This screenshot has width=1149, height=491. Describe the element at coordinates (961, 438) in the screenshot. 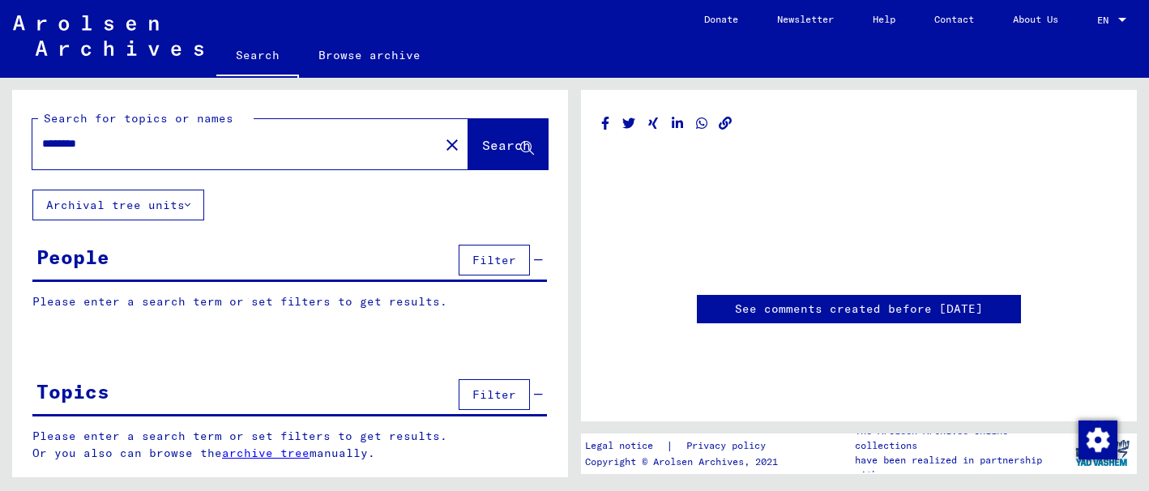

I see `p: The Arolsen Archives online collections` at that location.